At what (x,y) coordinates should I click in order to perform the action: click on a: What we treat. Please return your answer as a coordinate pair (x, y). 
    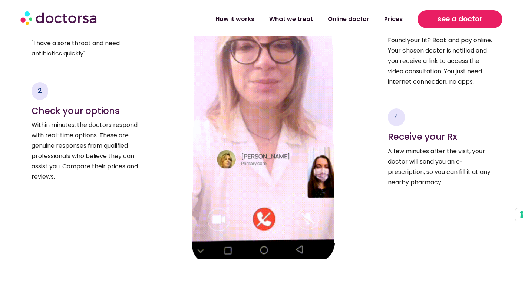
    Looking at the image, I should click on (291, 19).